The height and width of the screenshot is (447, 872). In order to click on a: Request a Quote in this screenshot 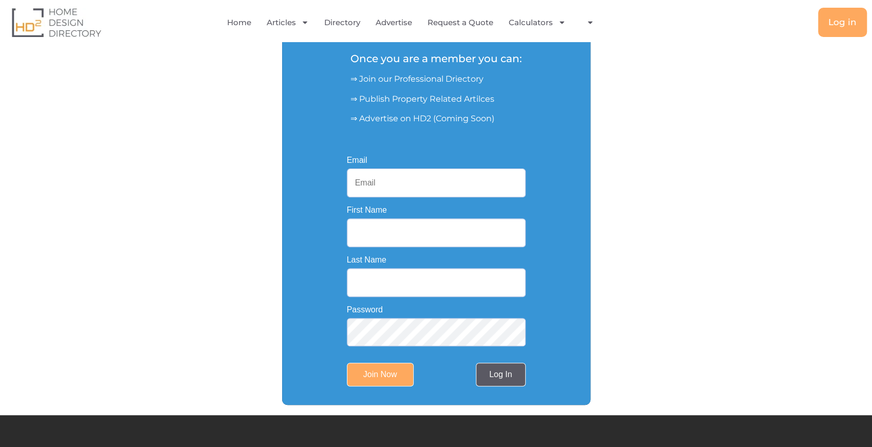, I will do `click(460, 23)`.